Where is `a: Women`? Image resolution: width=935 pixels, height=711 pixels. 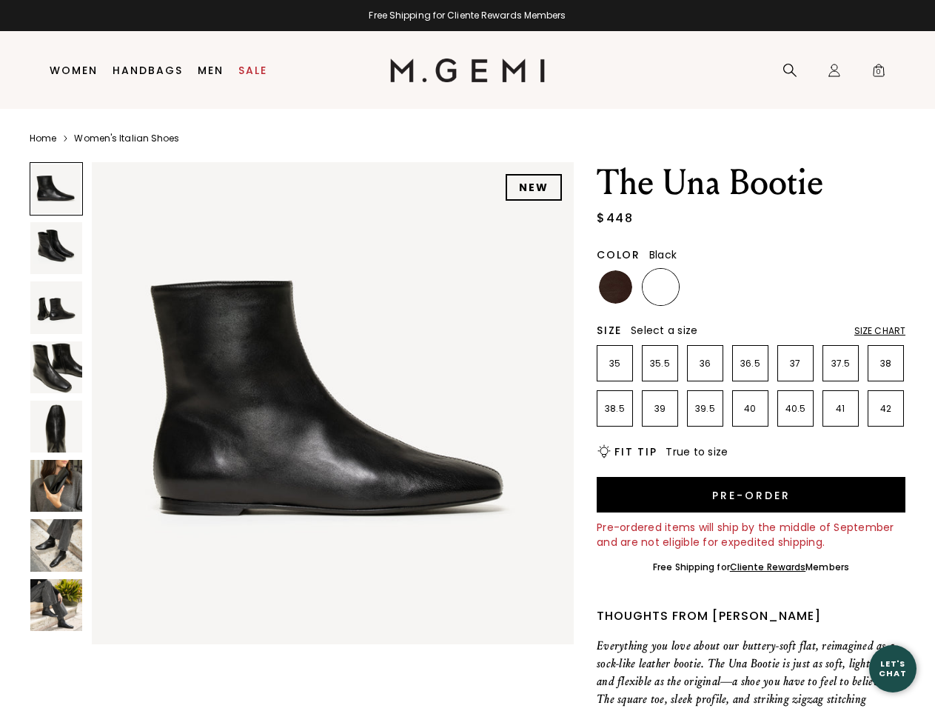 a: Women is located at coordinates (73, 70).